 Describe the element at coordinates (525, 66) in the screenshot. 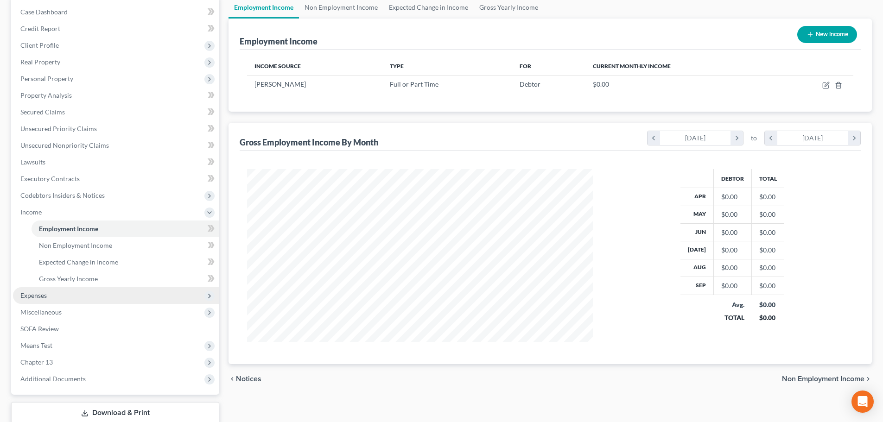

I see `span: For` at that location.